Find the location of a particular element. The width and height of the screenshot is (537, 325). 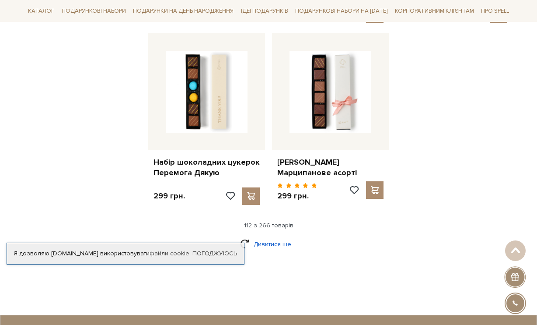

a: Подарункові набори is located at coordinates (94, 11).